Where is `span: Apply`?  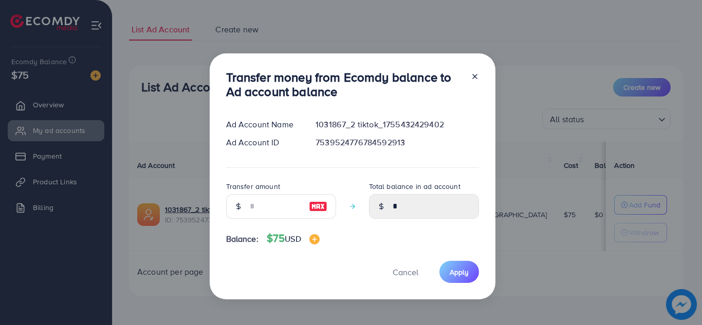
span: Apply is located at coordinates (459, 272).